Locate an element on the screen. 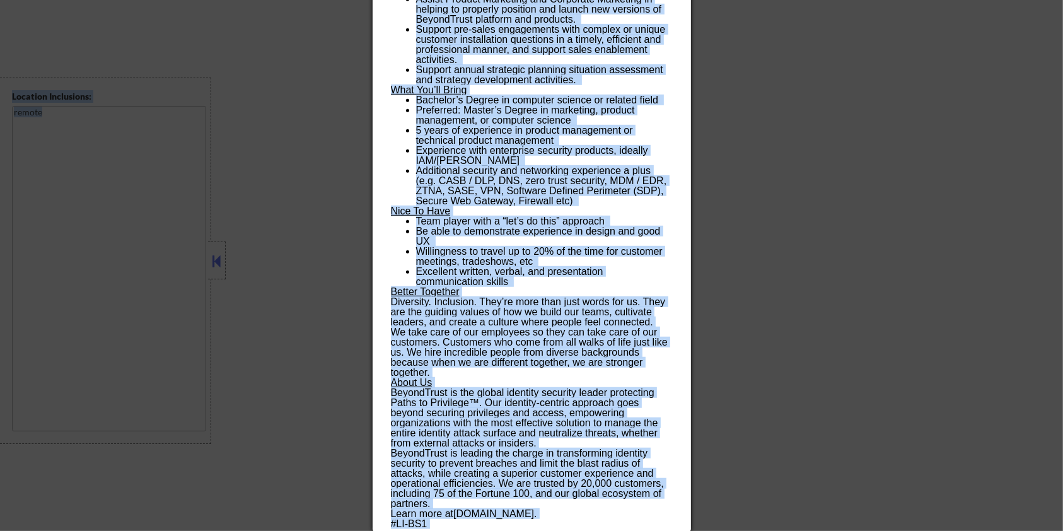 The image size is (1063, 531). span: Be able to demonstrate experience in design and good UX is located at coordinates (539, 236).